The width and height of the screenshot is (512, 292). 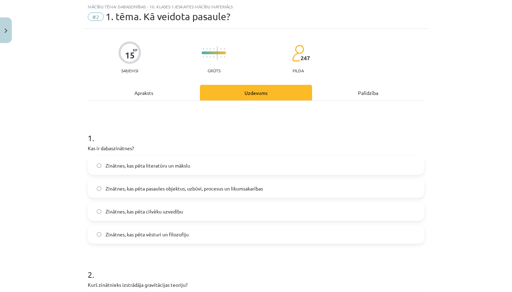 What do you see at coordinates (168, 16) in the screenshot?
I see `span: 1. tēma. Kā veidota pasaule?` at bounding box center [168, 16].